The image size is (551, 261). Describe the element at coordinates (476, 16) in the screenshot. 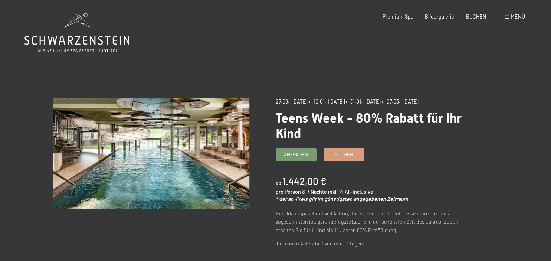

I see `span: BUCHEN` at that location.